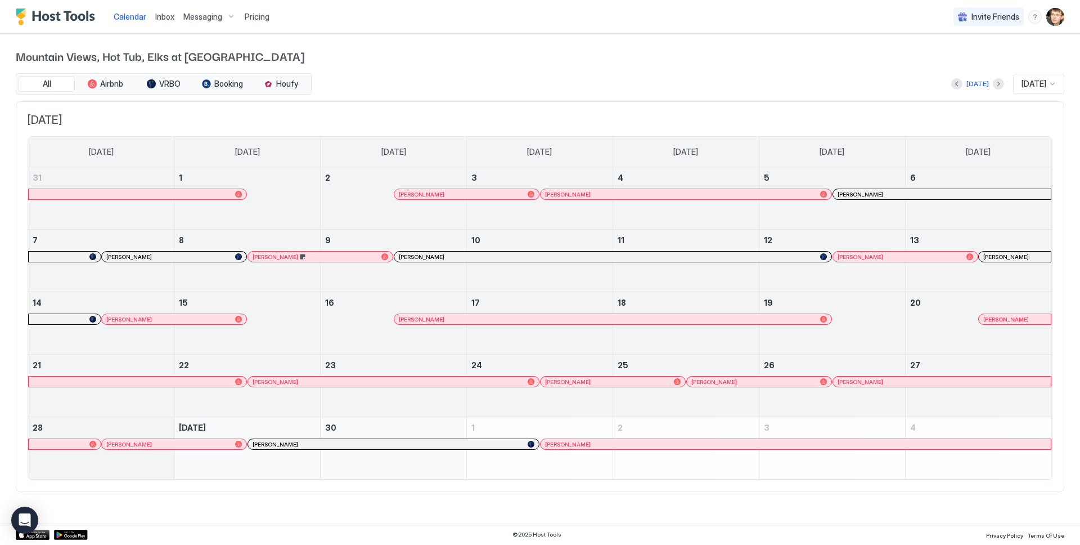 Image resolution: width=1080 pixels, height=545 pixels. I want to click on span: 4, so click(620, 177).